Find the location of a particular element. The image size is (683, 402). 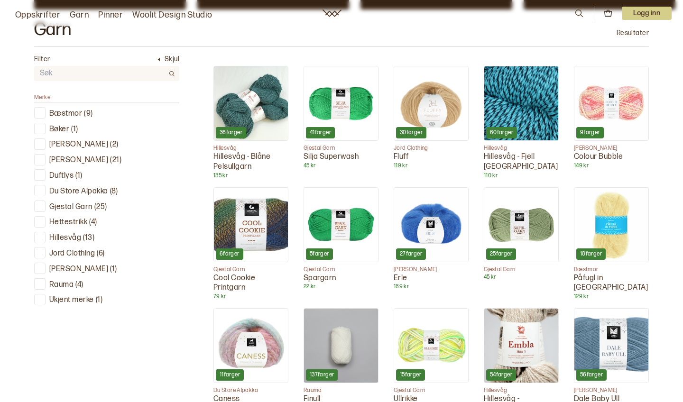

p: 27 farger is located at coordinates (411, 254).